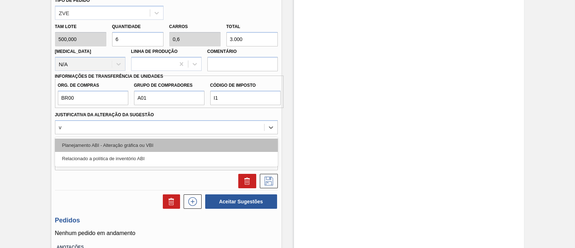  What do you see at coordinates (179, 27) in the screenshot?
I see `label: Carros` at bounding box center [179, 27].